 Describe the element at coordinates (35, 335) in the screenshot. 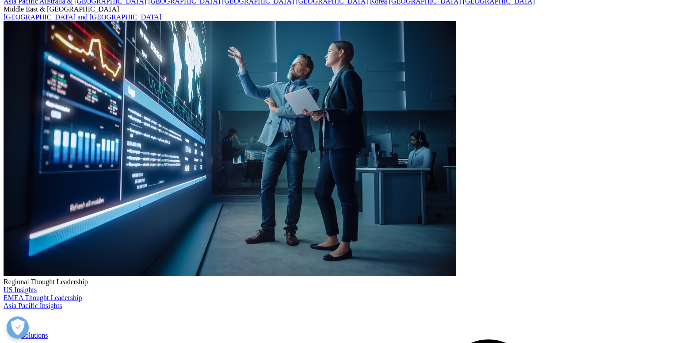

I see `a: Solutions` at that location.